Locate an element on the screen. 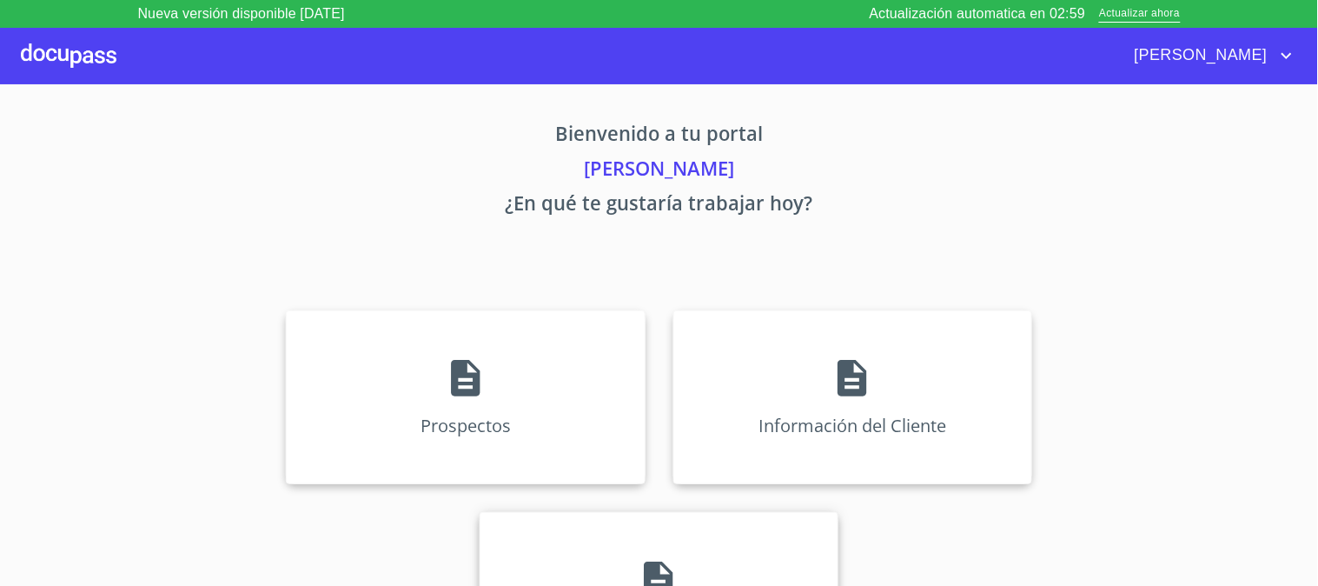  p: Actualización automatica en 02:59 is located at coordinates (978, 14).